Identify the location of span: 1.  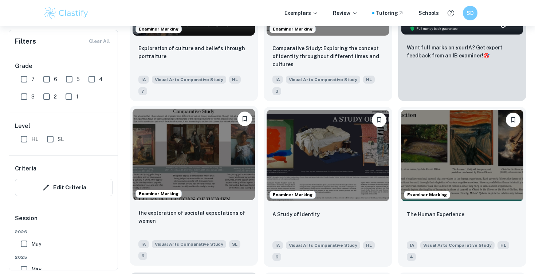
(77, 97).